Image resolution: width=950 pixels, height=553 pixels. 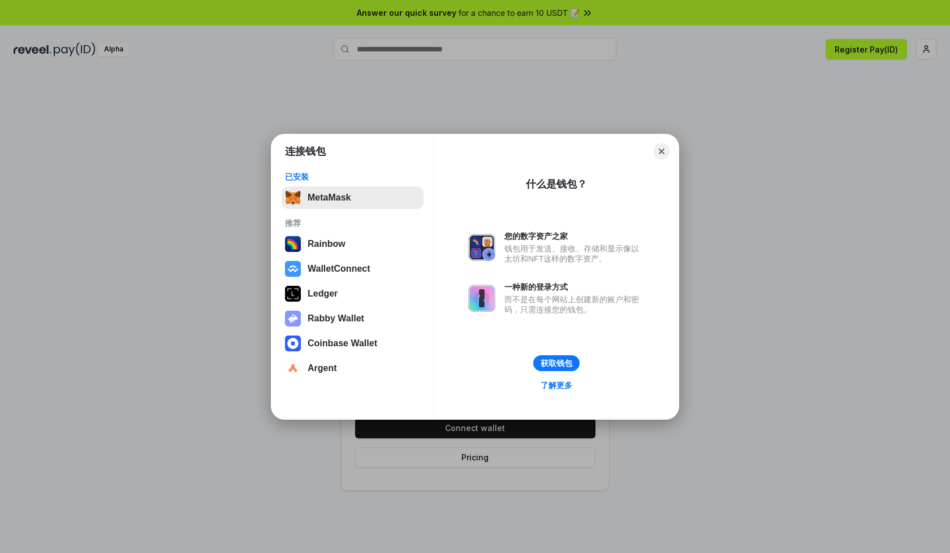 I want to click on div: 您的数字资产之家, so click(x=574, y=236).